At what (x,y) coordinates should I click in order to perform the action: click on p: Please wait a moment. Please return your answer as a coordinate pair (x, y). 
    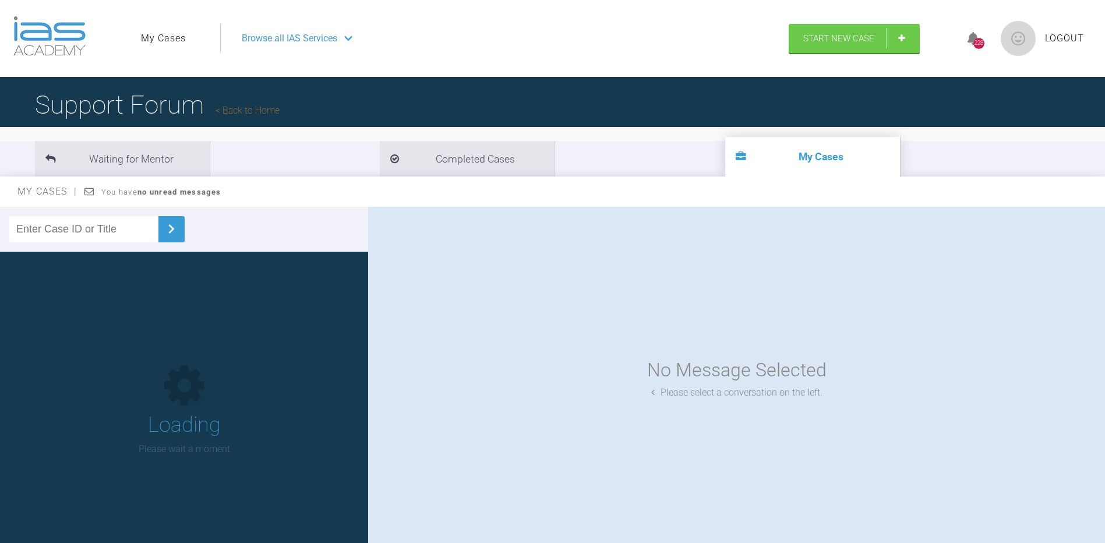
    Looking at the image, I should click on (184, 449).